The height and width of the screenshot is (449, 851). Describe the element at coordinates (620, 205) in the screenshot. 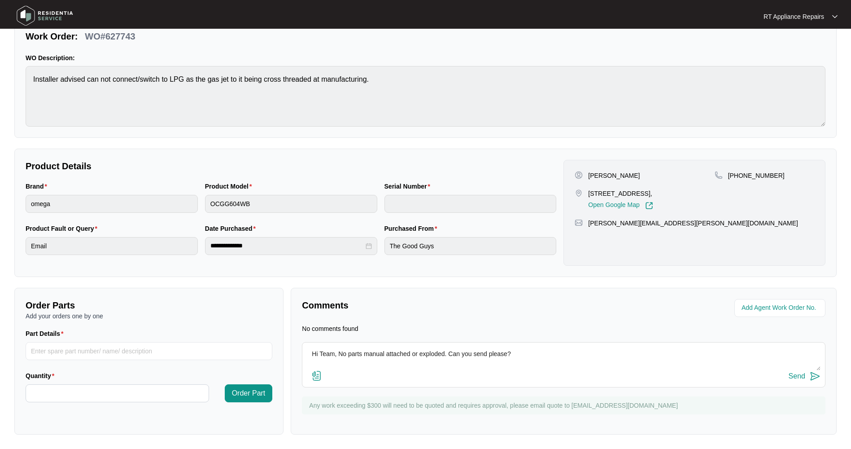

I see `a: Open Google Map` at that location.